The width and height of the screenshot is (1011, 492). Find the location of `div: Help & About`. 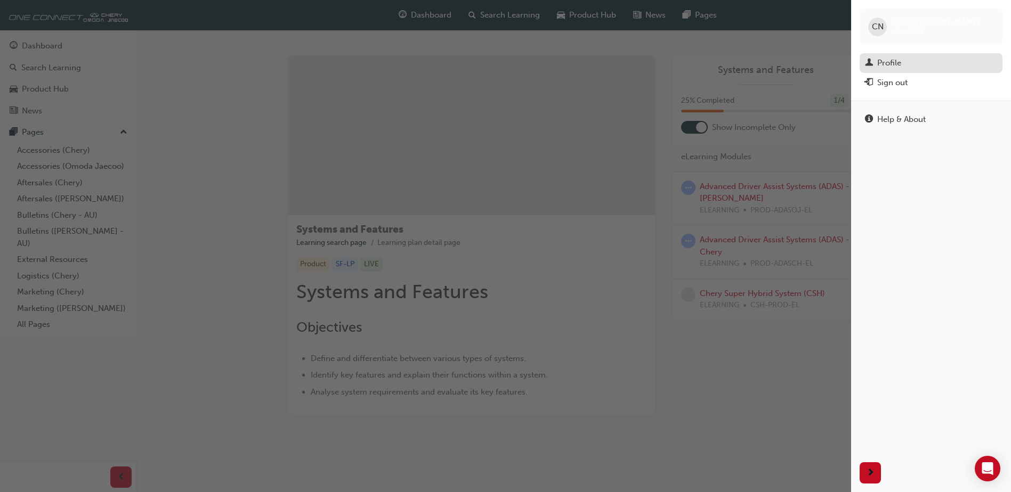

div: Help & About is located at coordinates (901, 119).